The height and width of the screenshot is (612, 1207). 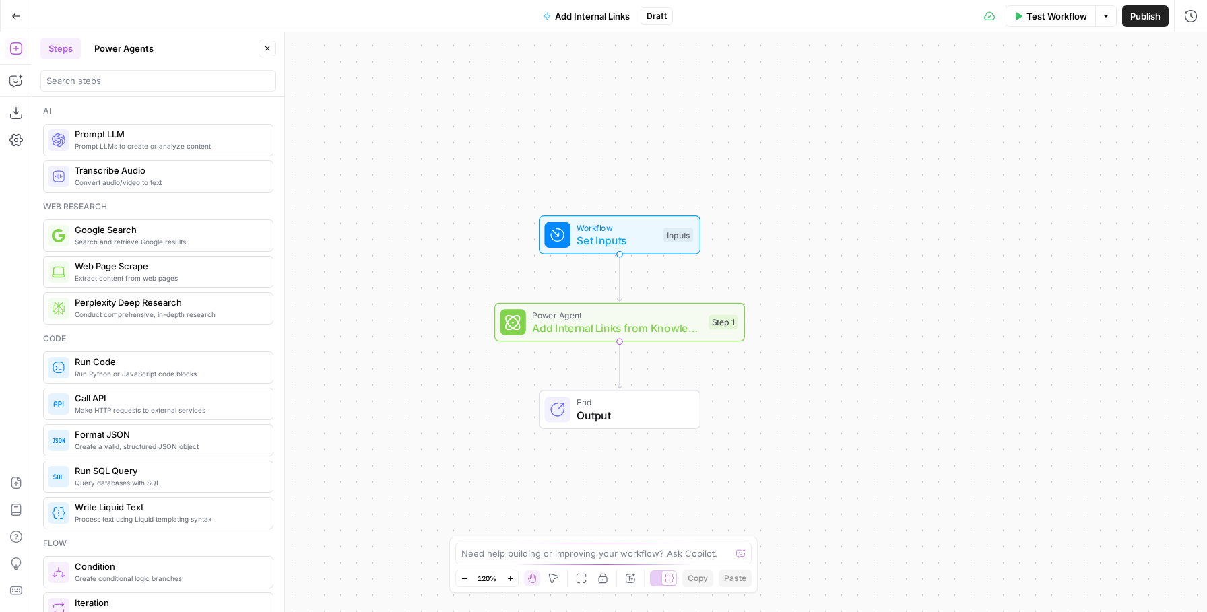 I want to click on div: Code, so click(x=158, y=339).